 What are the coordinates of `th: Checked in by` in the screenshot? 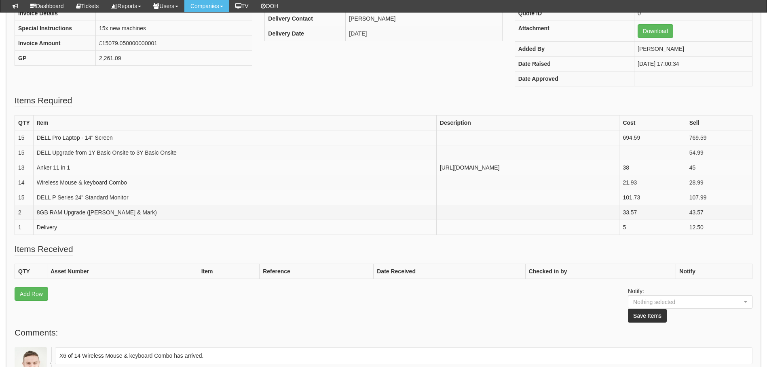 It's located at (600, 272).